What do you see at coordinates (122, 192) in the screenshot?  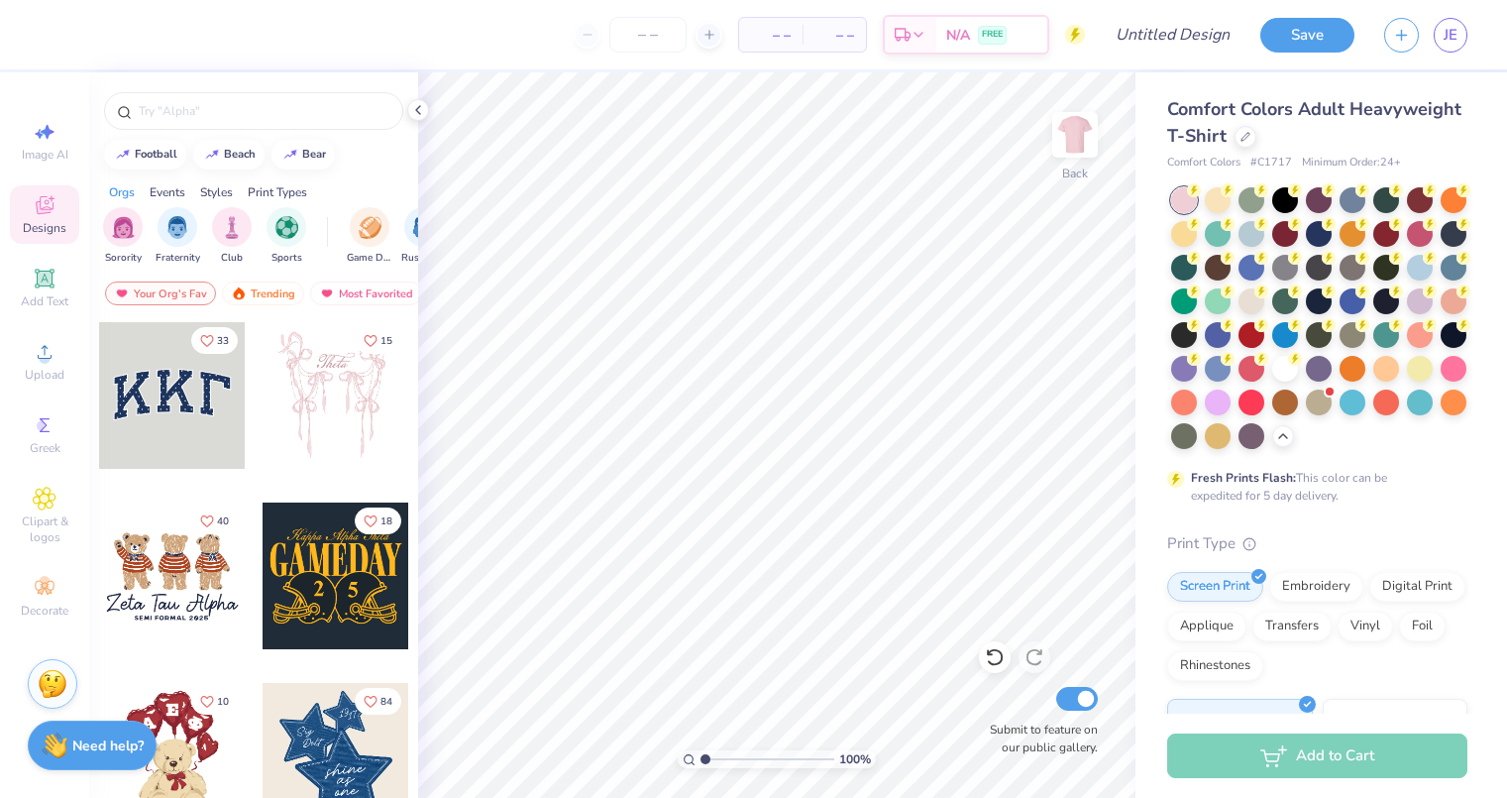 I see `div: Orgs` at bounding box center [122, 192].